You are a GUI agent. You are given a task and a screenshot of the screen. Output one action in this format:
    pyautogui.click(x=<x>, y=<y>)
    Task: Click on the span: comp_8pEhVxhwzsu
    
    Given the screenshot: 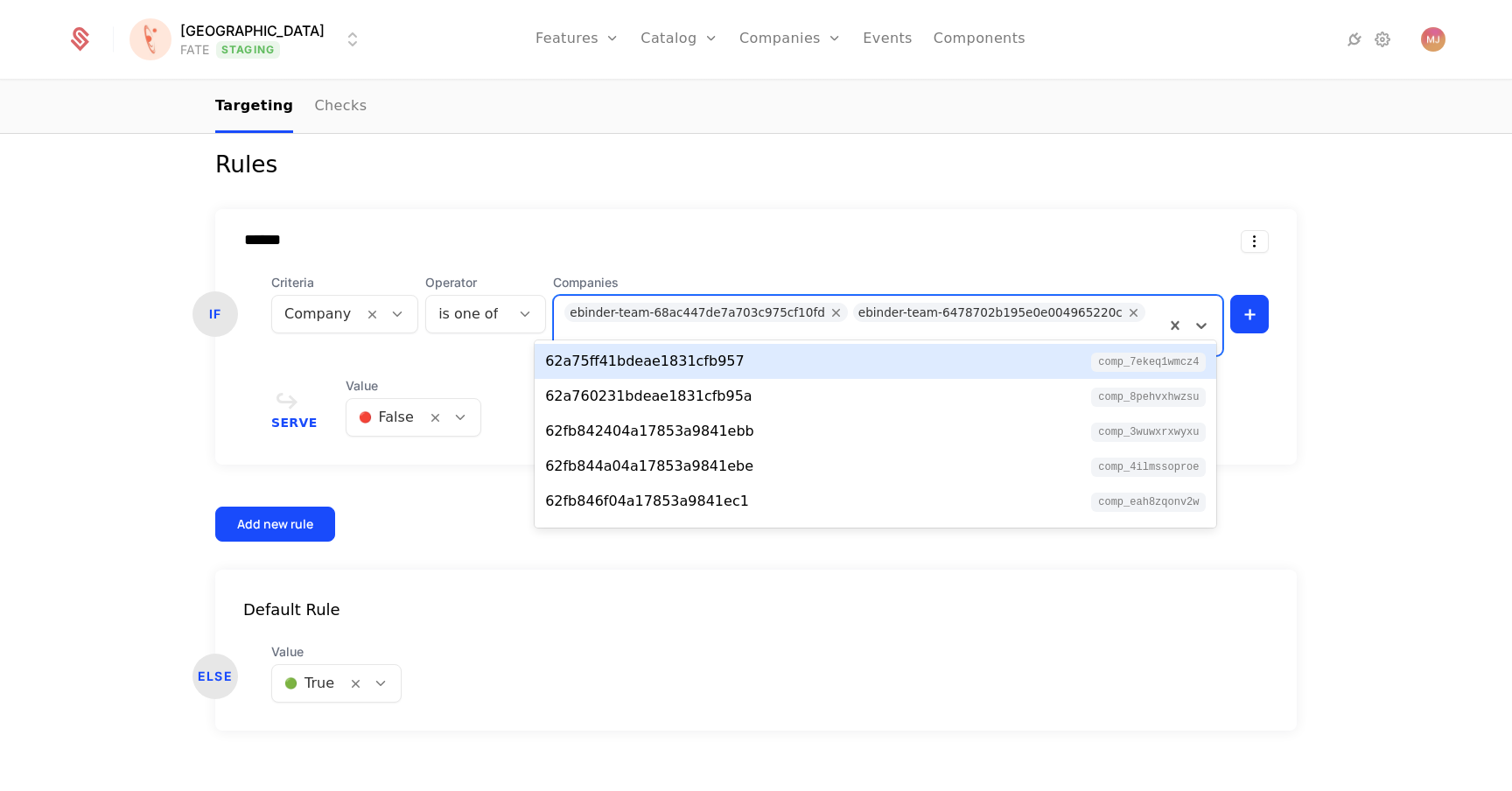 What is the action you would take?
    pyautogui.click(x=1148, y=397)
    